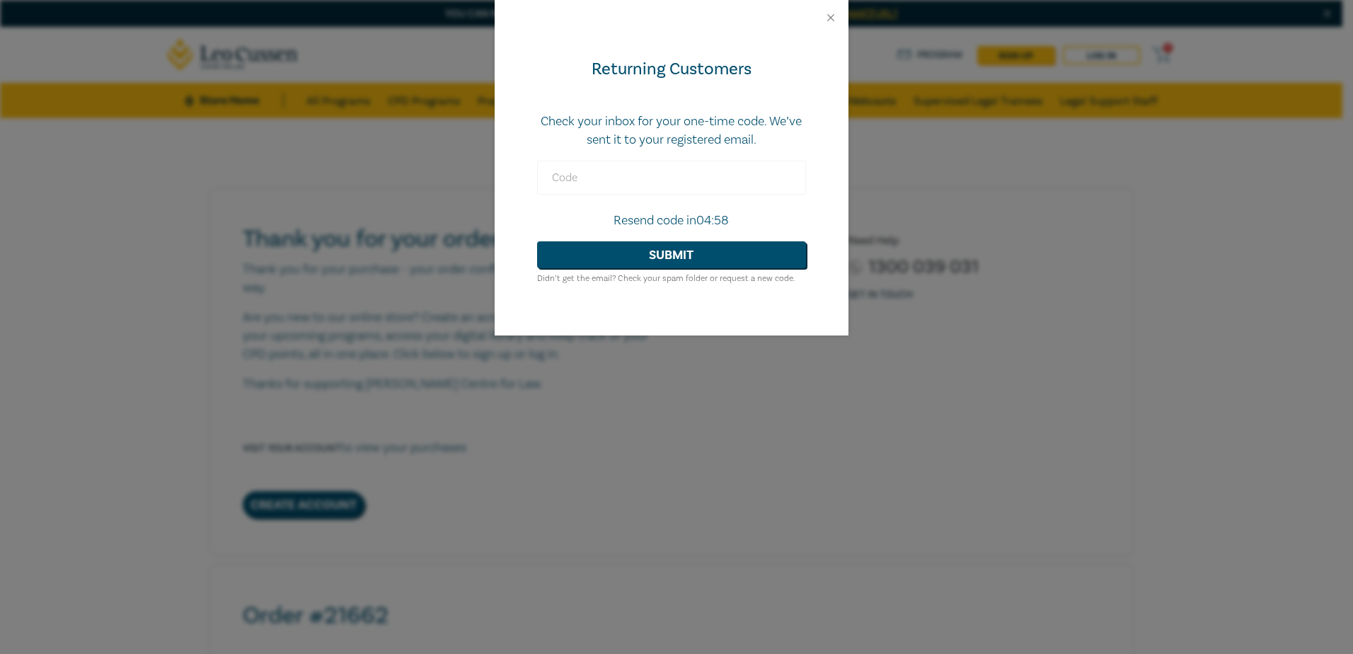  What do you see at coordinates (666, 278) in the screenshot?
I see `small: Didn’t get the email? Check your spam folder or request a new code.` at bounding box center [666, 278].